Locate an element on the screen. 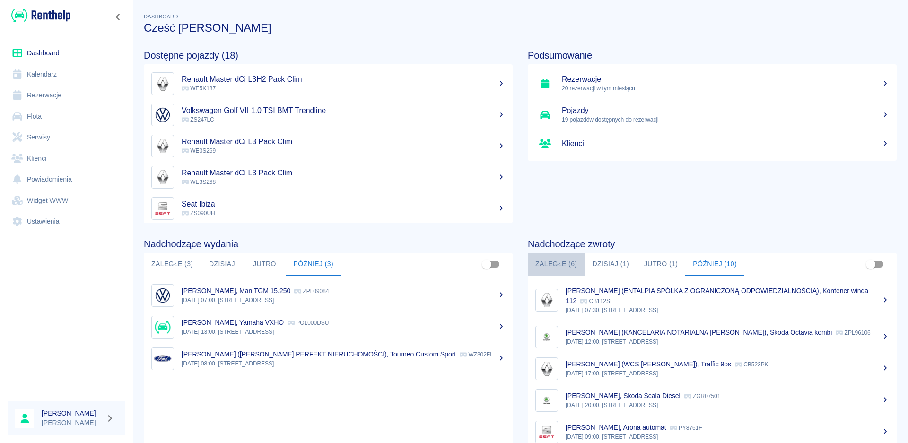 The height and width of the screenshot is (443, 908). p: 20 rezerwacji w tym miesiącu is located at coordinates (725, 88).